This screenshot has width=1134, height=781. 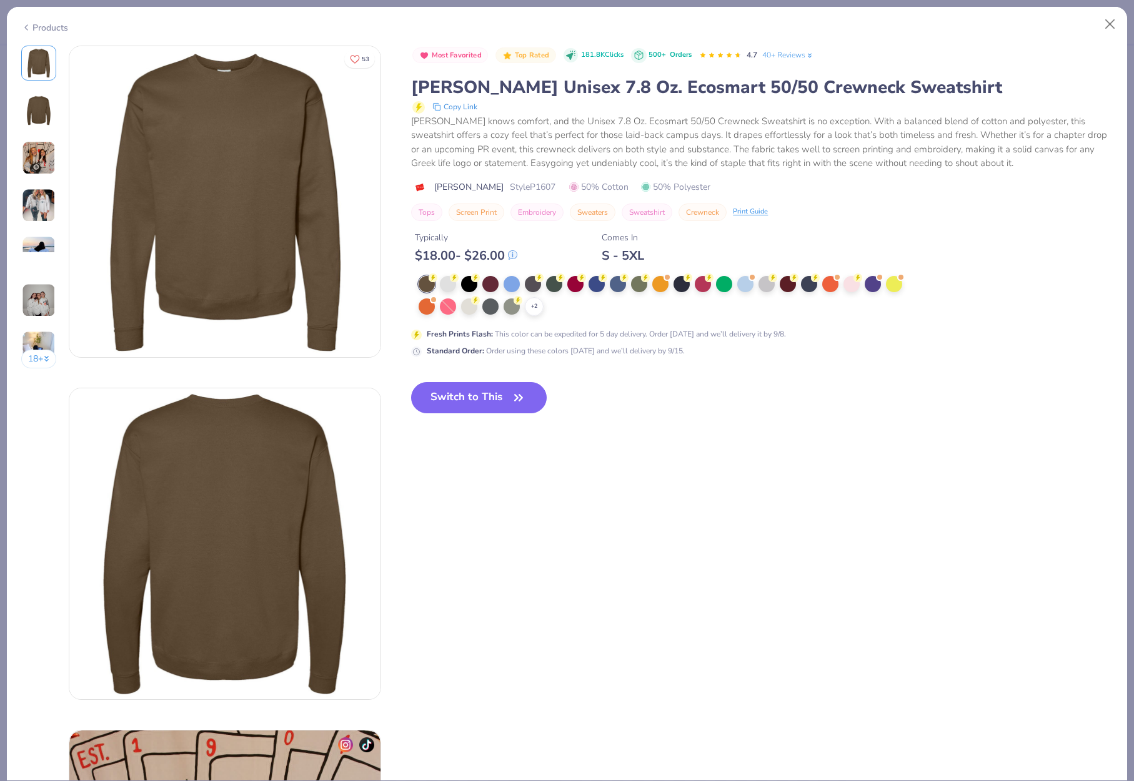 I want to click on button: Like, so click(x=359, y=59).